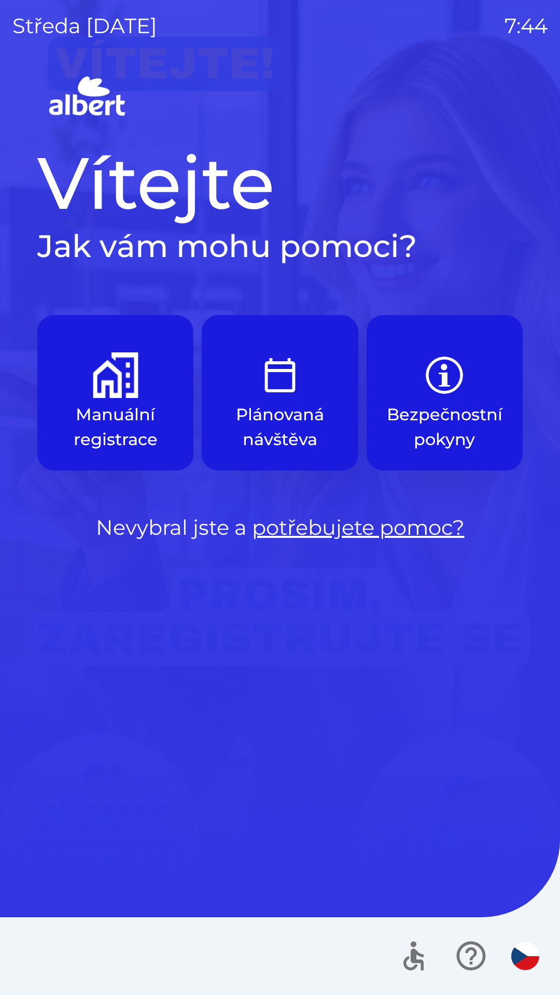 The height and width of the screenshot is (995, 560). What do you see at coordinates (280, 97) in the screenshot?
I see `img: Logo` at bounding box center [280, 97].